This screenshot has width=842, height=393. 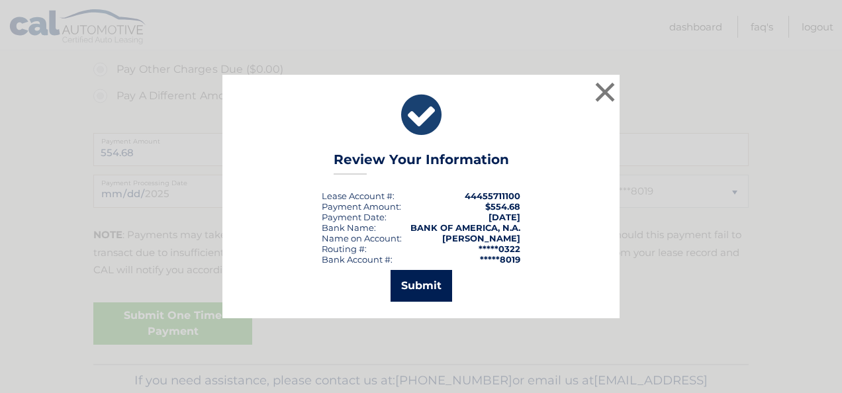 What do you see at coordinates (421, 286) in the screenshot?
I see `button: Submit` at bounding box center [421, 286].